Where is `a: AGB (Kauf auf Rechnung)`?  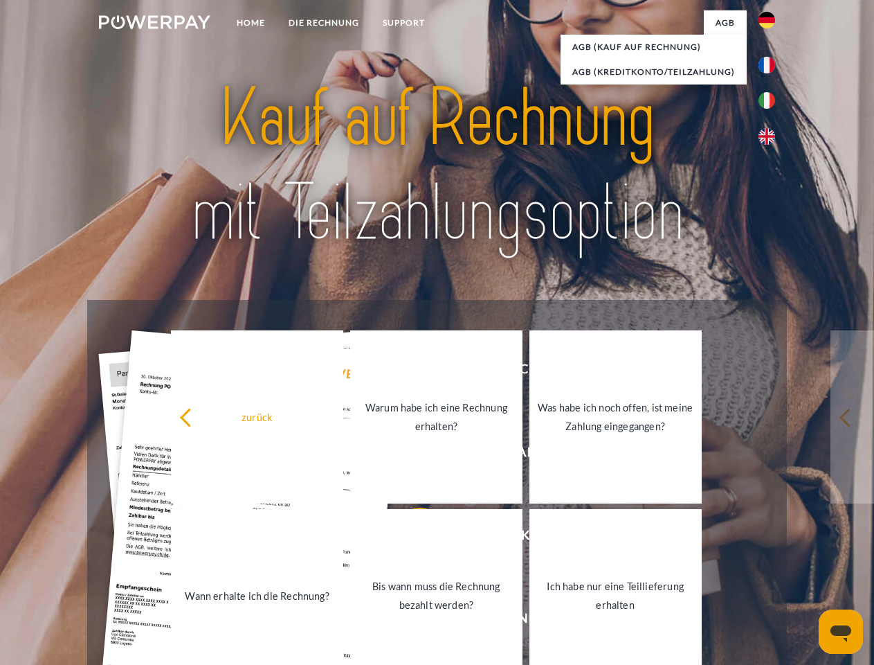 a: AGB (Kauf auf Rechnung) is located at coordinates (654, 47).